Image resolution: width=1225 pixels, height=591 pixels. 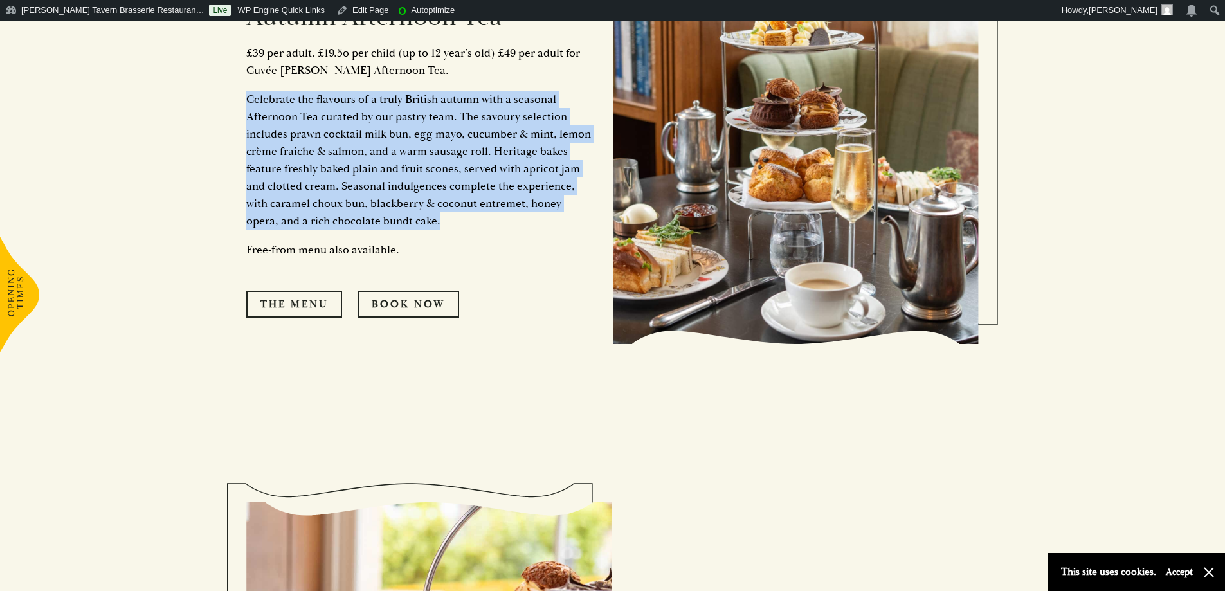 What do you see at coordinates (420, 160) in the screenshot?
I see `p: Celebrate the flavours of a truly British autumn with a seasonal Afternoon Tea curated by our pas...` at bounding box center [420, 160].